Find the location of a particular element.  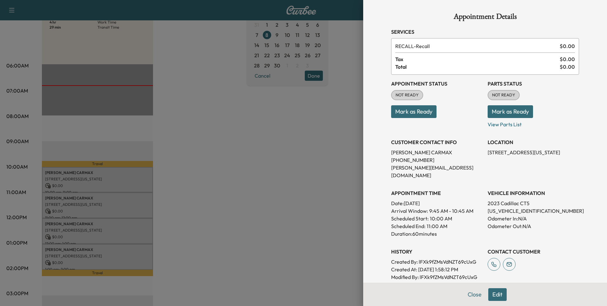

p: Odometer In: N/A is located at coordinates (534, 218).